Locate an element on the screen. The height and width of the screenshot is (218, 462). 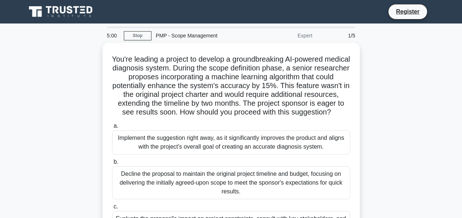
span: b. is located at coordinates (116, 162).